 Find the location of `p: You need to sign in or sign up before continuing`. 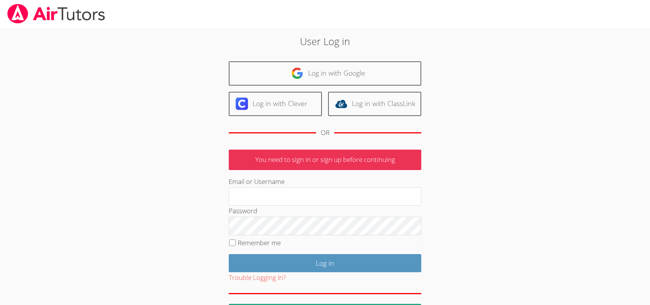

p: You need to sign in or sign up before continuing is located at coordinates (325, 159).